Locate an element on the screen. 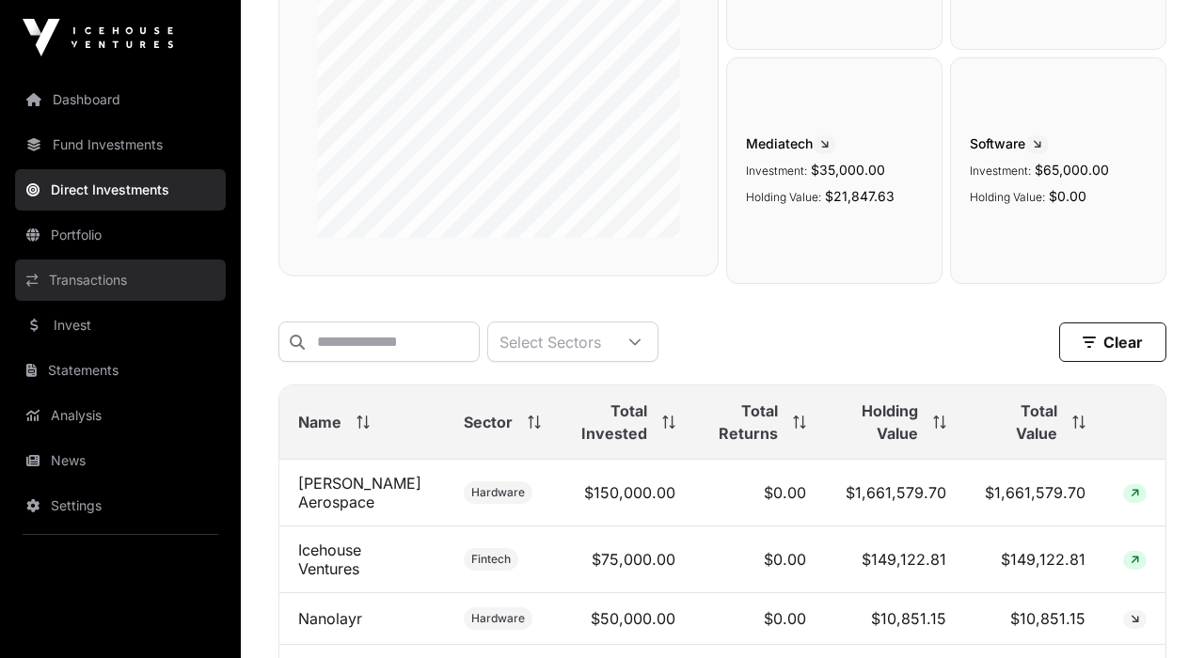 The image size is (1204, 658). span: Holding Value is located at coordinates (880, 422).